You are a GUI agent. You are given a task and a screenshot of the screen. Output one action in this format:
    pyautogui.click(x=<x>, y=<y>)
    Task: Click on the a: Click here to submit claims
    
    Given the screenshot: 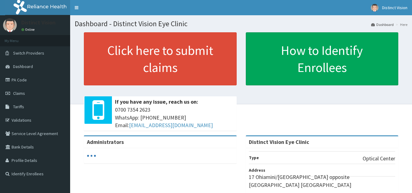 What is the action you would take?
    pyautogui.click(x=160, y=59)
    